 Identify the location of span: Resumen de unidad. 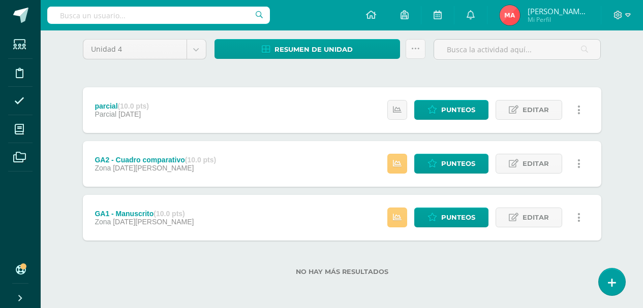
(313, 49).